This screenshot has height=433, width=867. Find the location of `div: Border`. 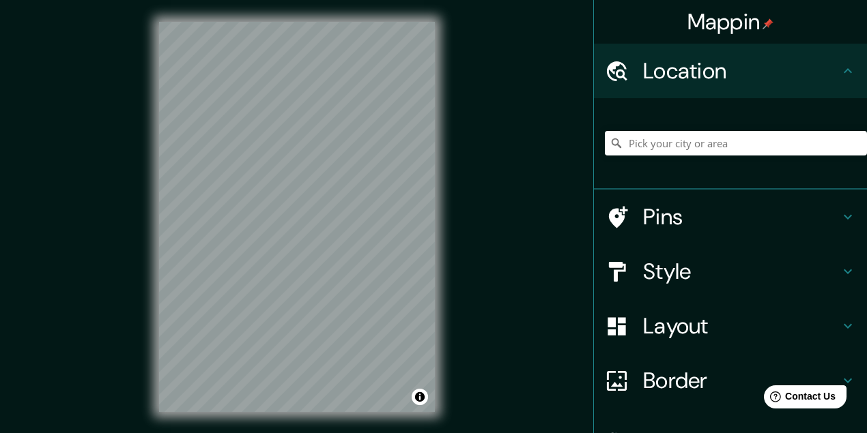

div: Border is located at coordinates (730, 381).